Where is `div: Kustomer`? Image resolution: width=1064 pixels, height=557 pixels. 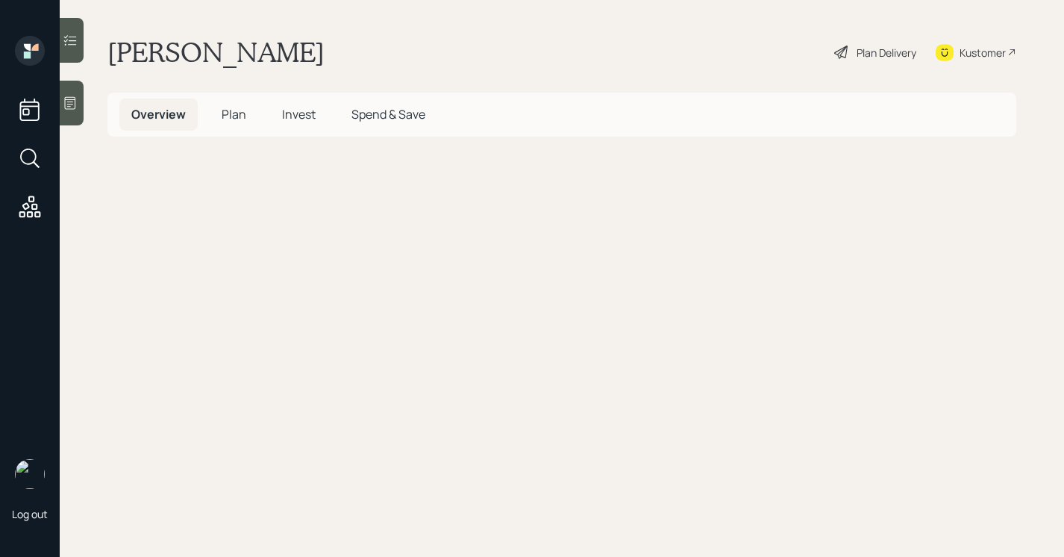
div: Kustomer is located at coordinates (983, 52).